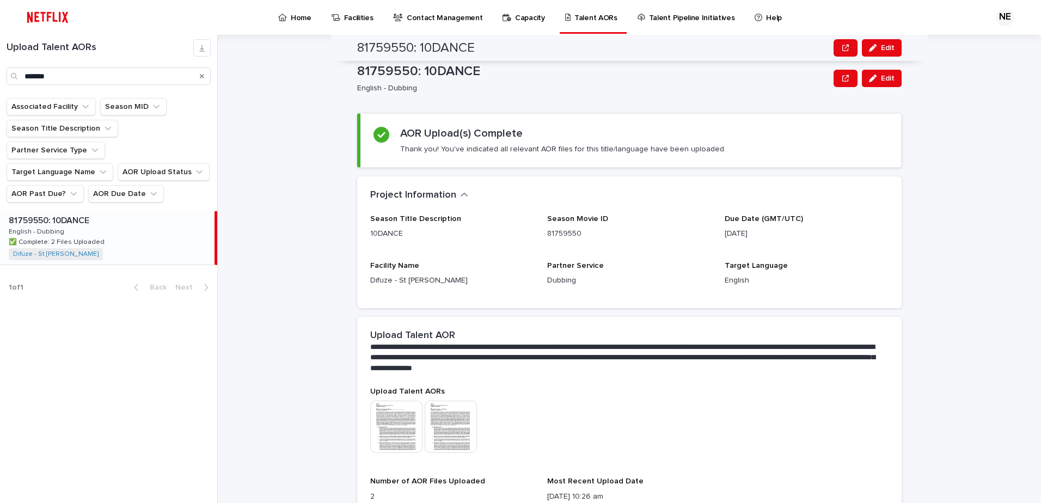 This screenshot has width=1041, height=503. Describe the element at coordinates (100, 48) in the screenshot. I see `h1: Upload Talent AORs` at that location.